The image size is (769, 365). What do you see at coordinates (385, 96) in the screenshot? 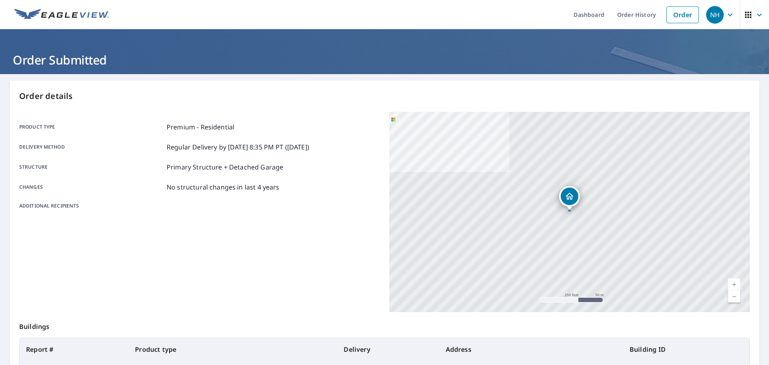
I see `p: Order details` at bounding box center [385, 96].